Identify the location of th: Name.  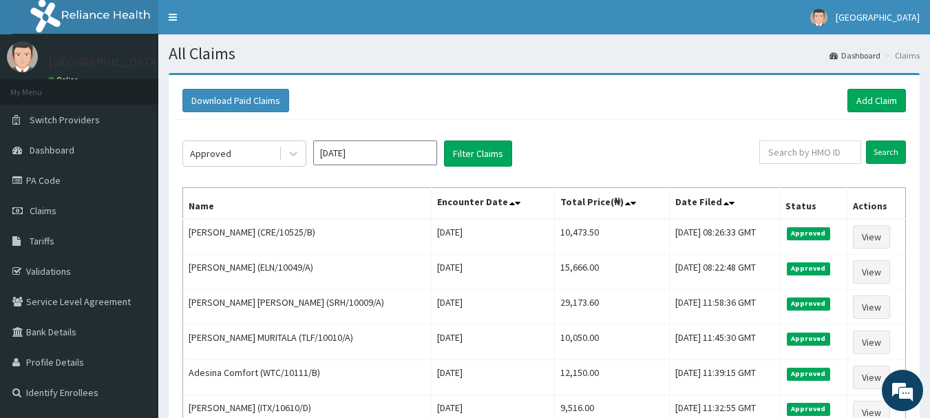
(307, 204).